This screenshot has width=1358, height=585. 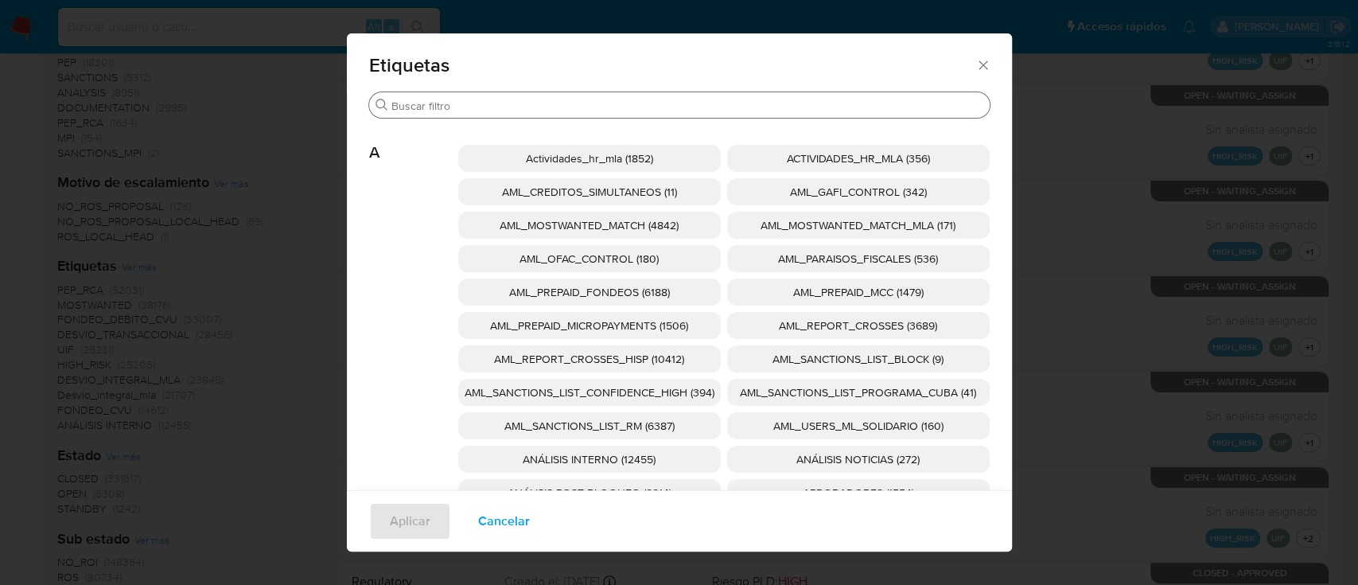 What do you see at coordinates (589, 426) in the screenshot?
I see `span: AML_SANCTIONS_LIST_RM (6387)` at bounding box center [589, 426].